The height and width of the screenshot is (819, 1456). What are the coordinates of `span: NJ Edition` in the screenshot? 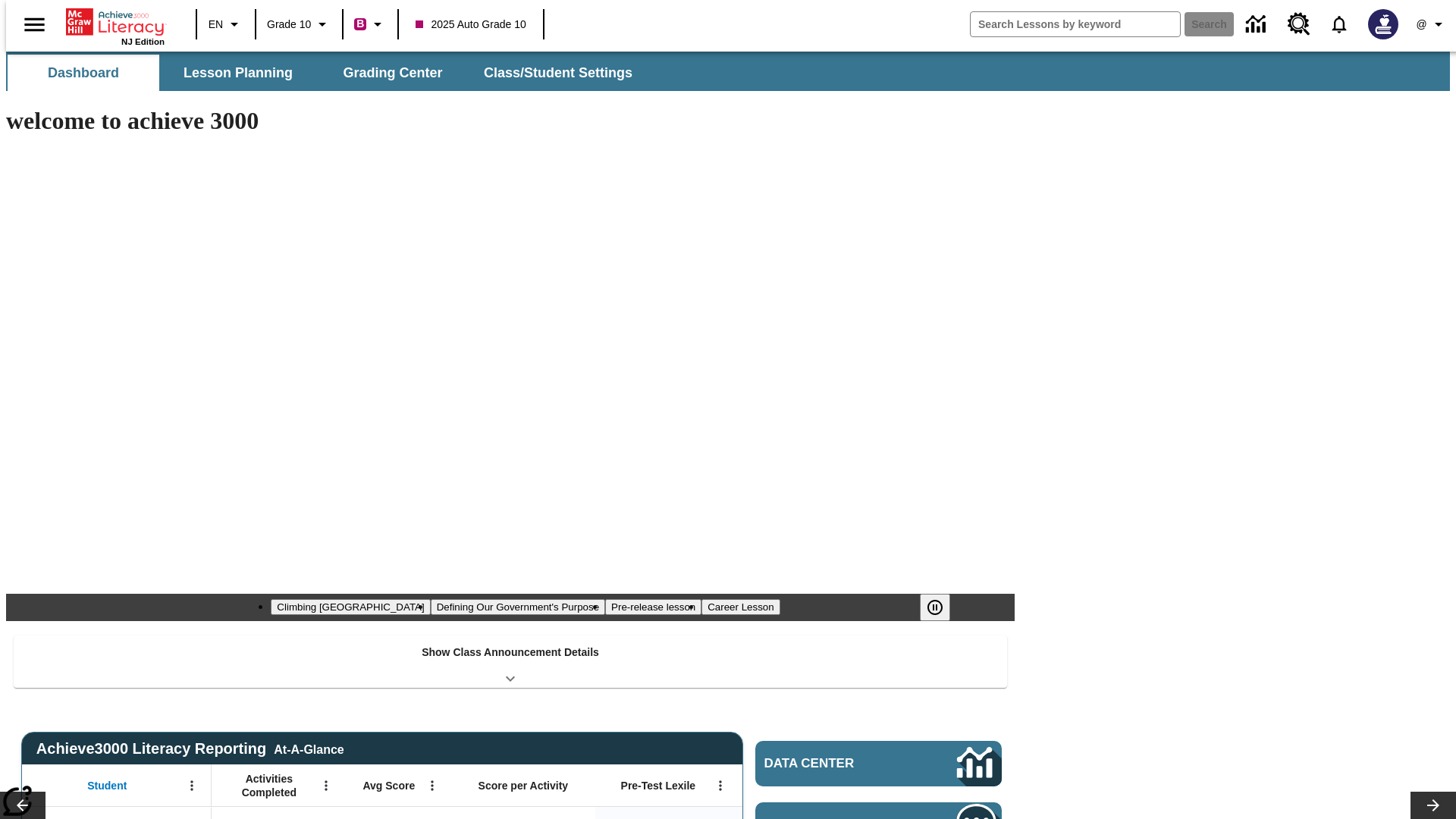 It's located at (143, 41).